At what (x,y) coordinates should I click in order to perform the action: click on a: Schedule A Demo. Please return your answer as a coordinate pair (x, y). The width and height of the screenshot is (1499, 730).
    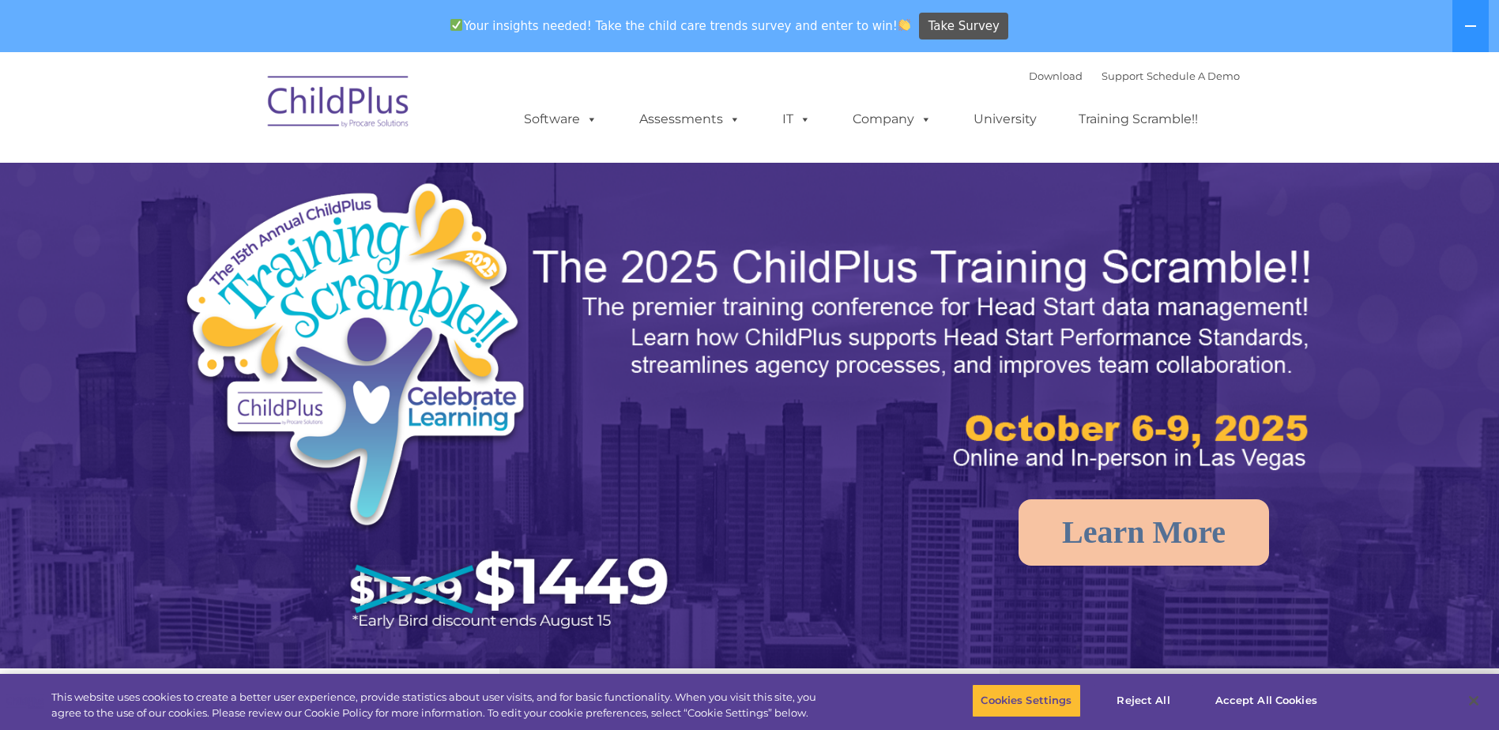
    Looking at the image, I should click on (1194, 76).